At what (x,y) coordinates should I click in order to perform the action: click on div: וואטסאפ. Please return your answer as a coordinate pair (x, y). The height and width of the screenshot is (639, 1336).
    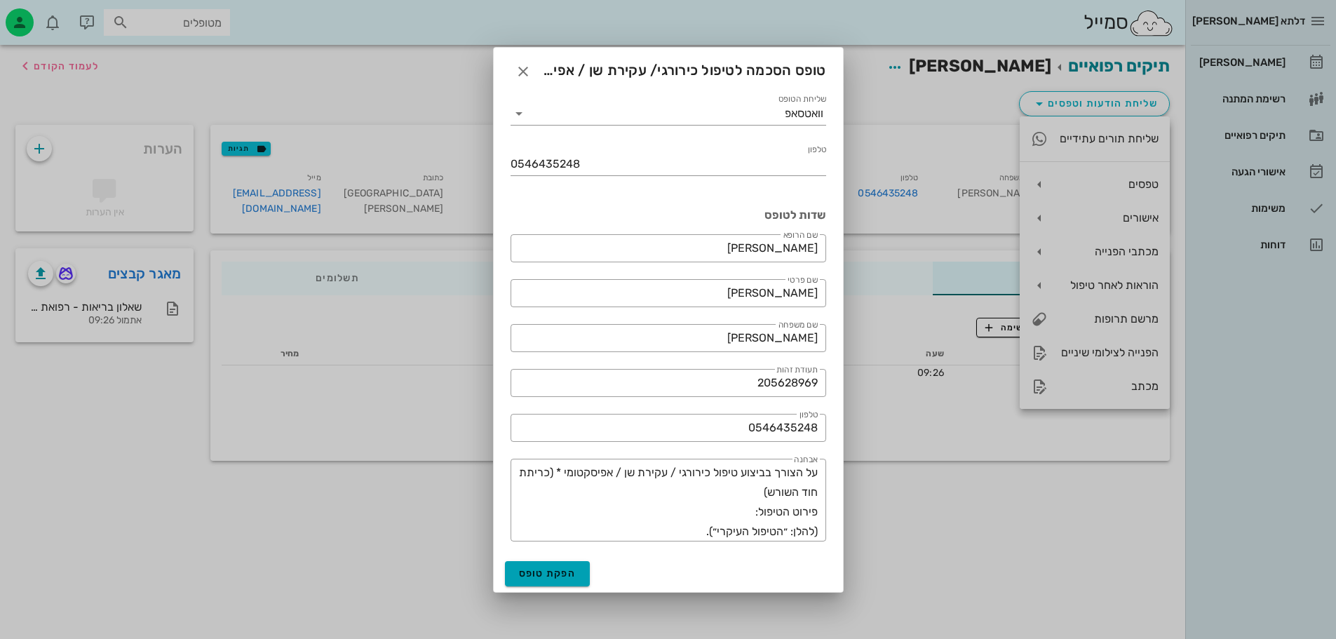
    Looking at the image, I should click on (804, 114).